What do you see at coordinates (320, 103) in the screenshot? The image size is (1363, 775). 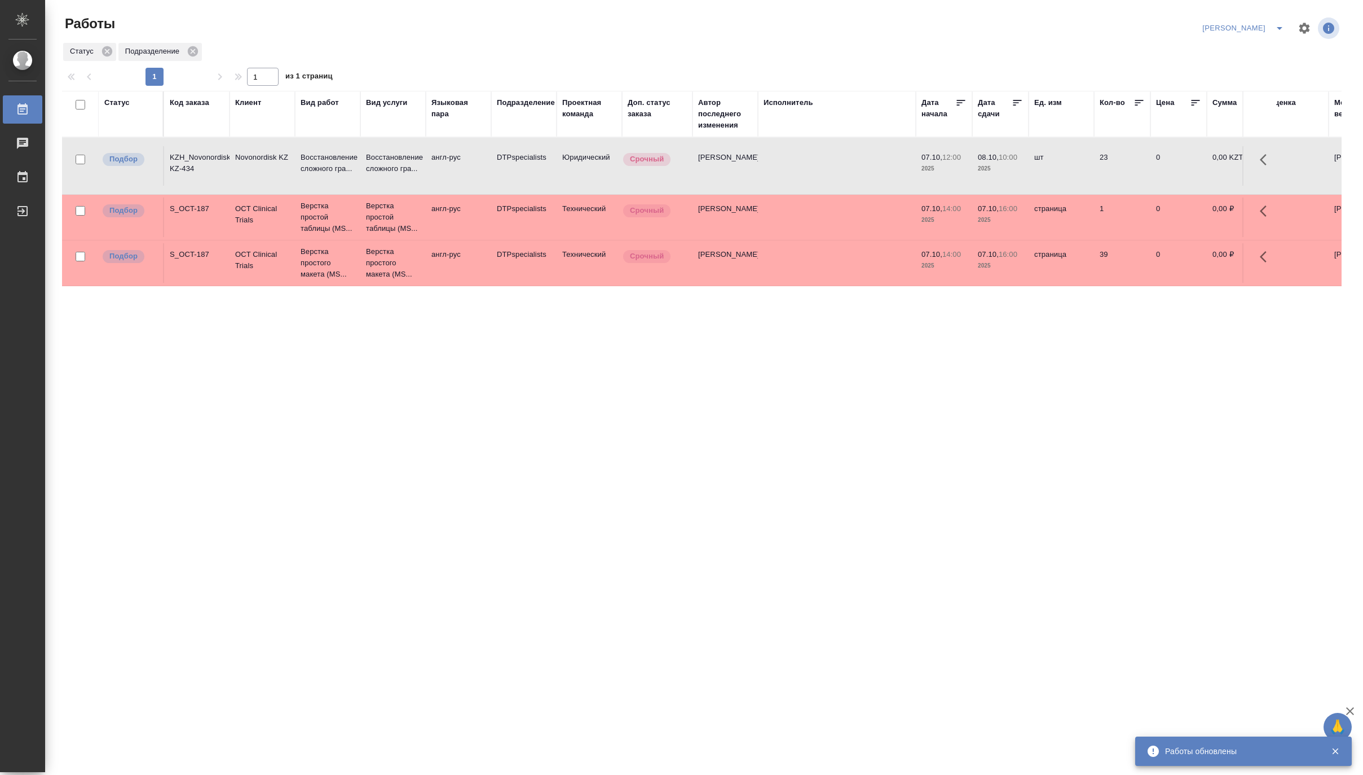 I see `div: Вид работ` at bounding box center [320, 103].